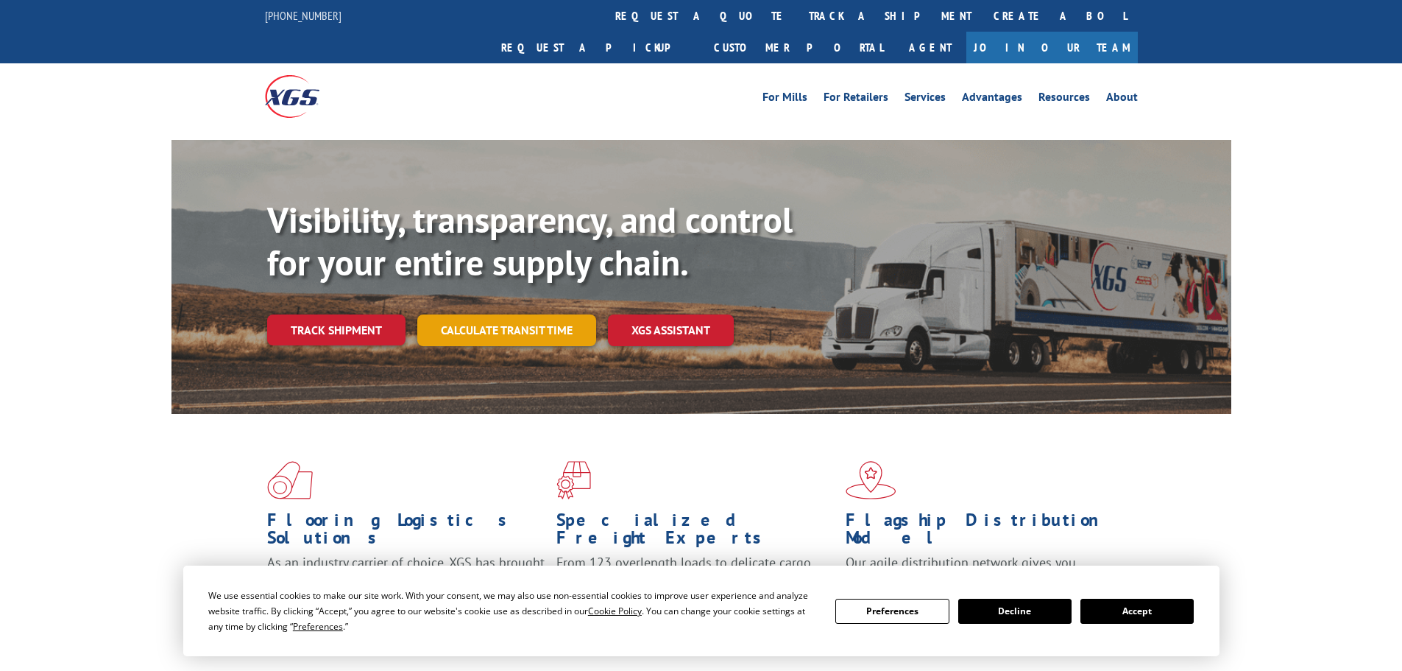 This screenshot has height=671, width=1402. I want to click on span: Cookie Policy, so click(615, 610).